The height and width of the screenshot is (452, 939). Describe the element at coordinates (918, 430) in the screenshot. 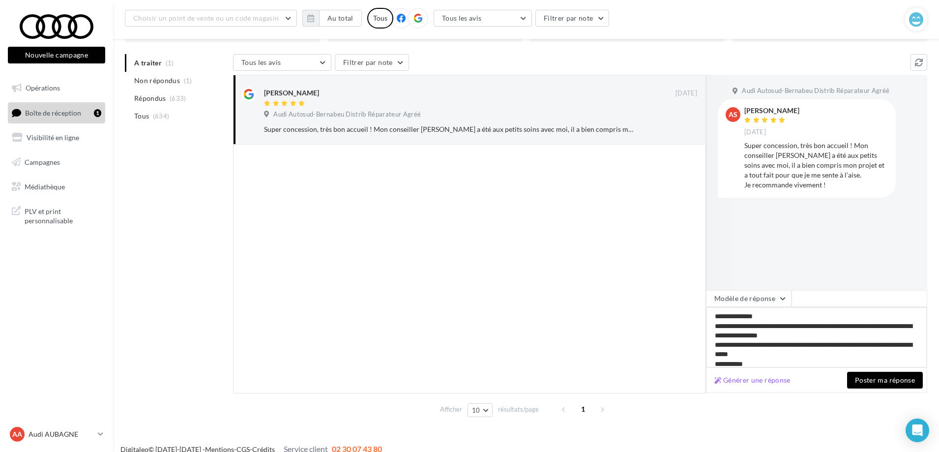

I see `div: Open Intercom Messenger` at that location.